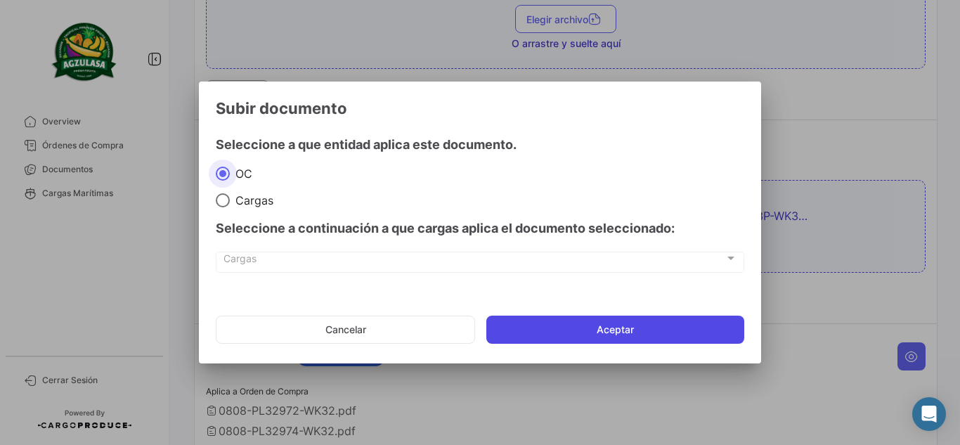  I want to click on span: OC, so click(241, 174).